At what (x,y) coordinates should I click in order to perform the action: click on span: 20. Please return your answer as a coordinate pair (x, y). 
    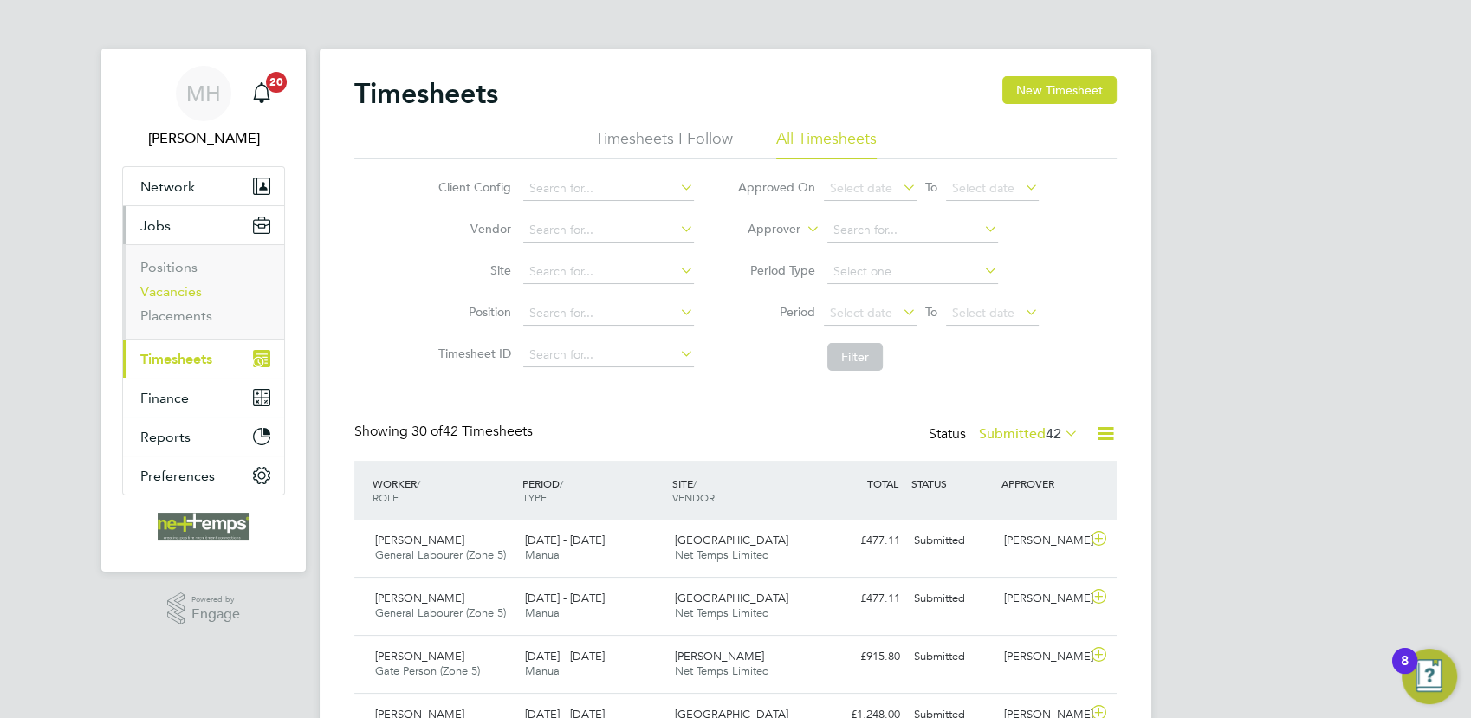
    Looking at the image, I should click on (276, 82).